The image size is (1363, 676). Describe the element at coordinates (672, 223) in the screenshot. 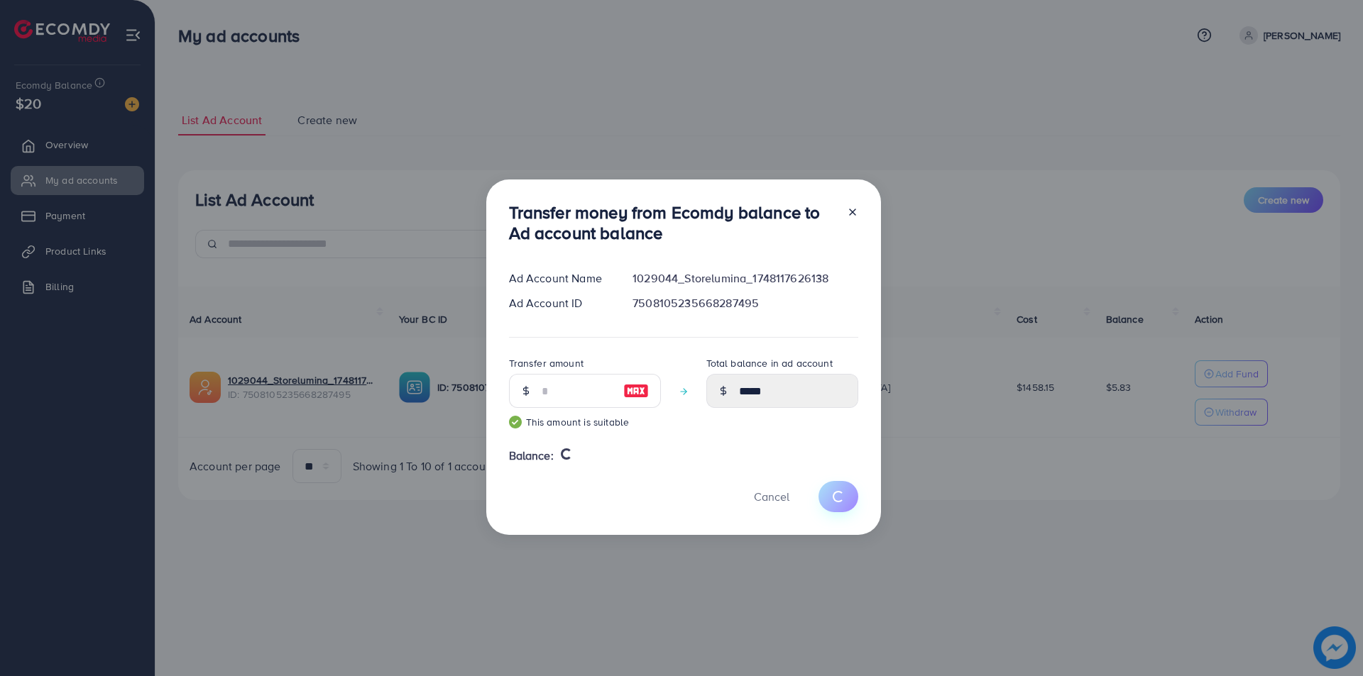

I see `h3: Transfer money from Ecomdy balance to Ad account balance` at that location.